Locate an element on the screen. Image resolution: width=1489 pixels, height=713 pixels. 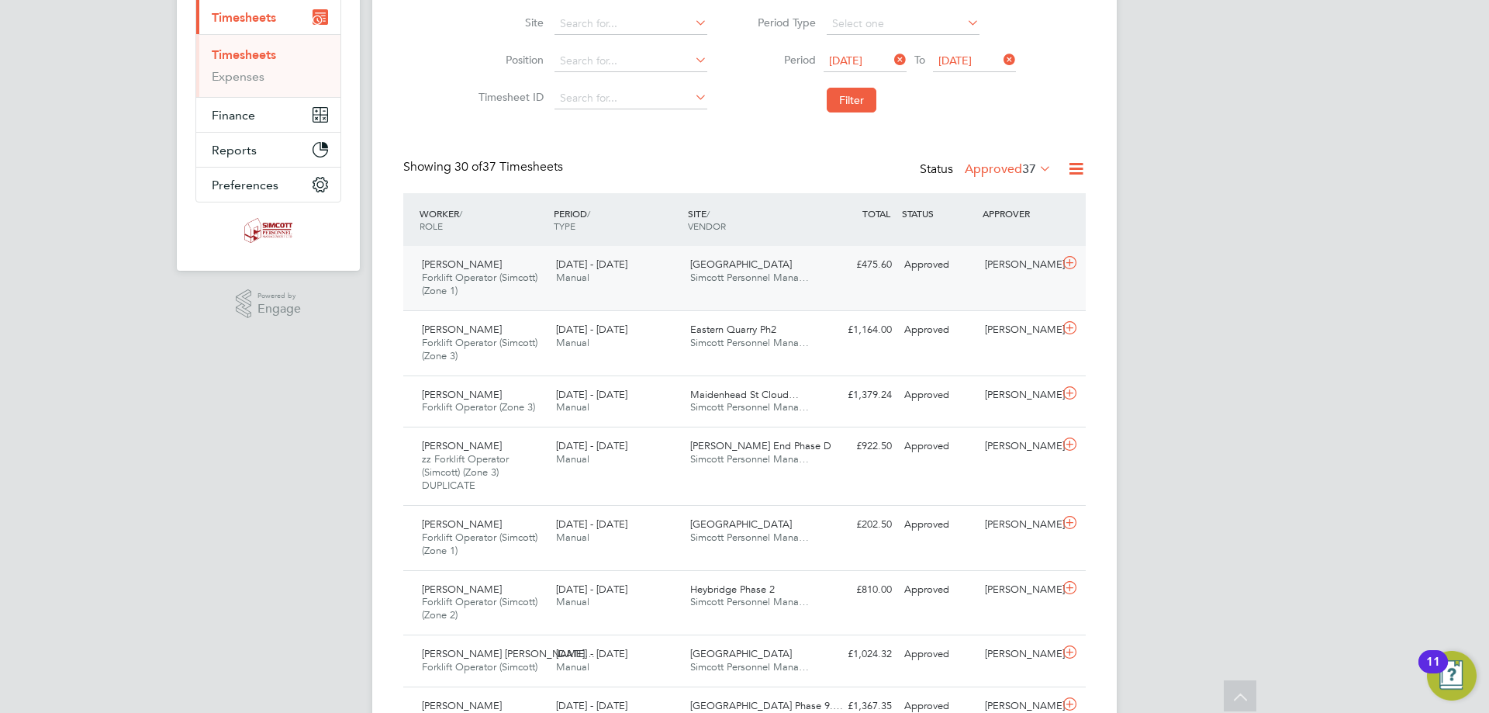
span: Forklift Operator (Simcott) (Zone 3) is located at coordinates (479, 349).